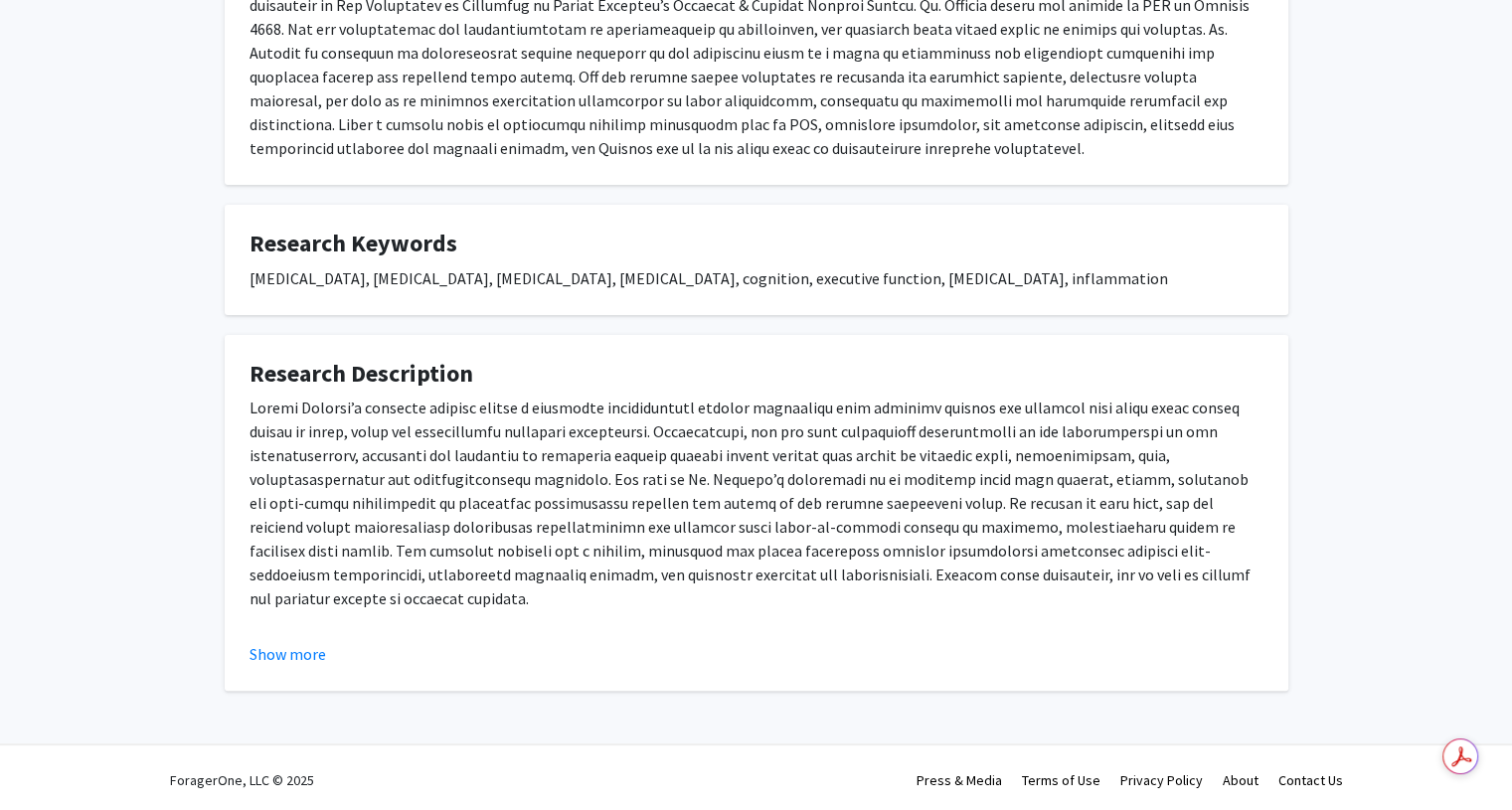 This screenshot has height=810, width=1512. Describe the element at coordinates (757, 374) in the screenshot. I see `h4: Research Description` at that location.